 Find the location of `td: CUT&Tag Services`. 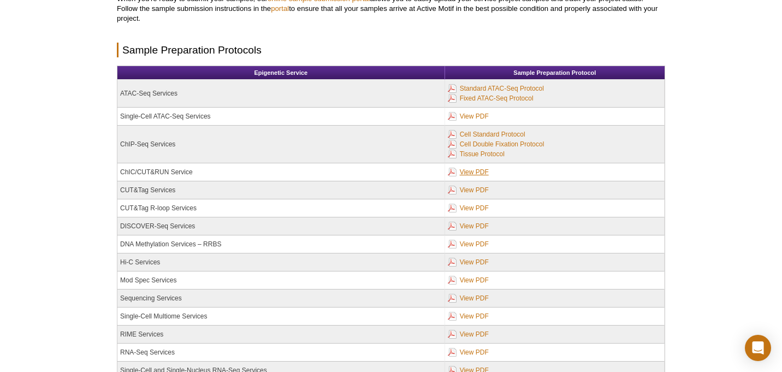

td: CUT&Tag Services is located at coordinates (281, 190).